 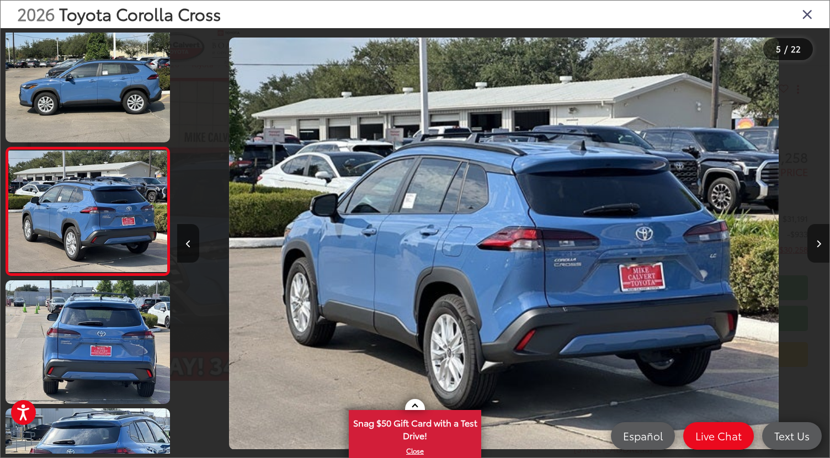 What do you see at coordinates (792, 436) in the screenshot?
I see `a: Text Us` at bounding box center [792, 436].